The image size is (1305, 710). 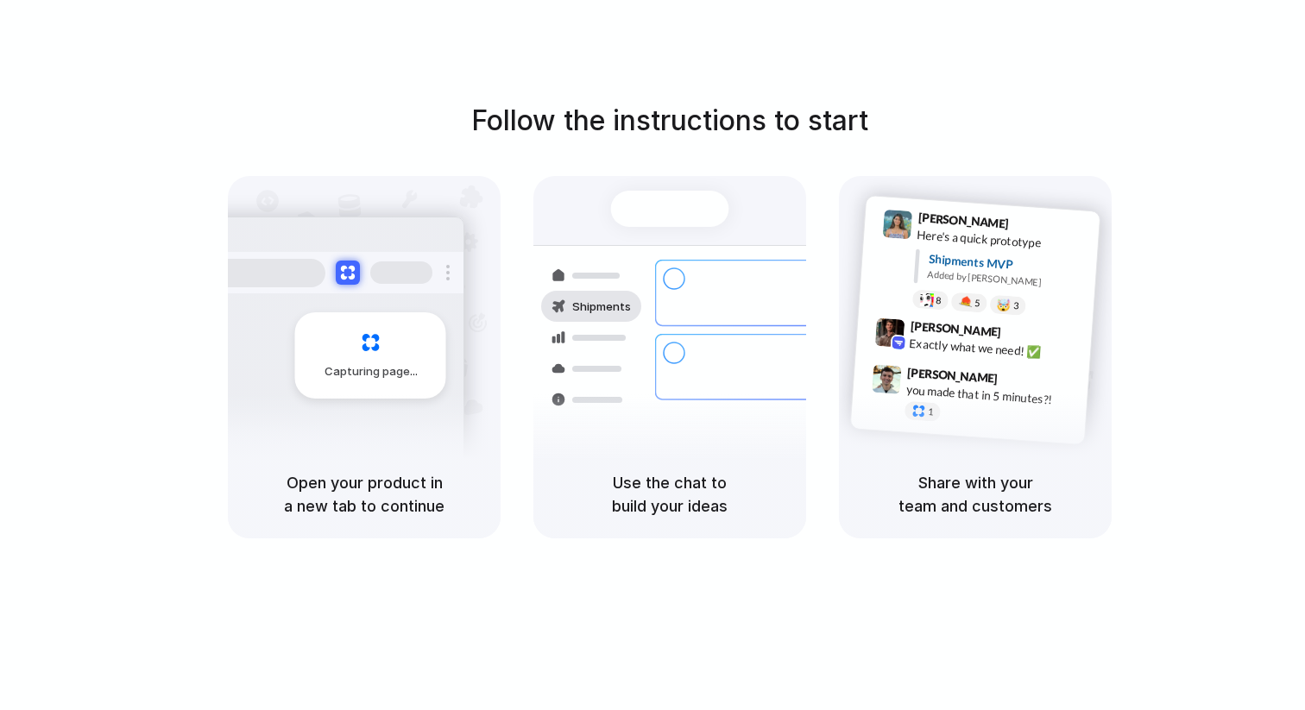 I want to click on span: 1, so click(x=930, y=412).